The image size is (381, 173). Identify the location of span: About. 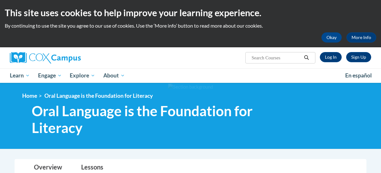
(114, 76).